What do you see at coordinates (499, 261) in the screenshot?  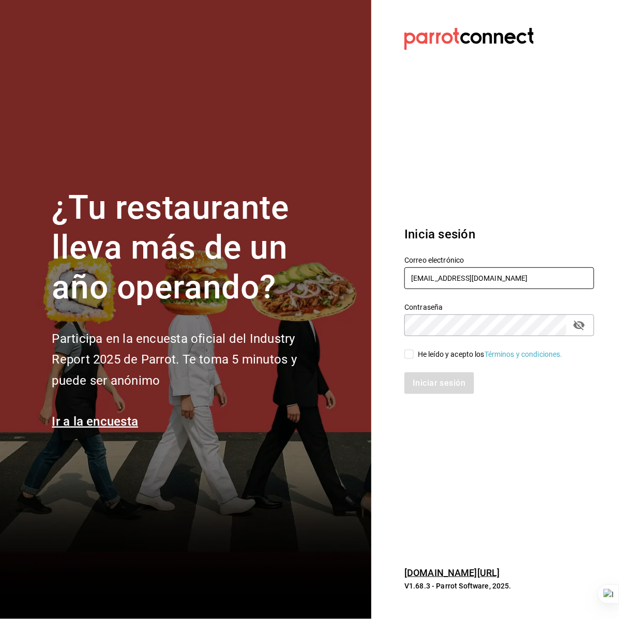 I see `label: Correo electrónico` at bounding box center [499, 261].